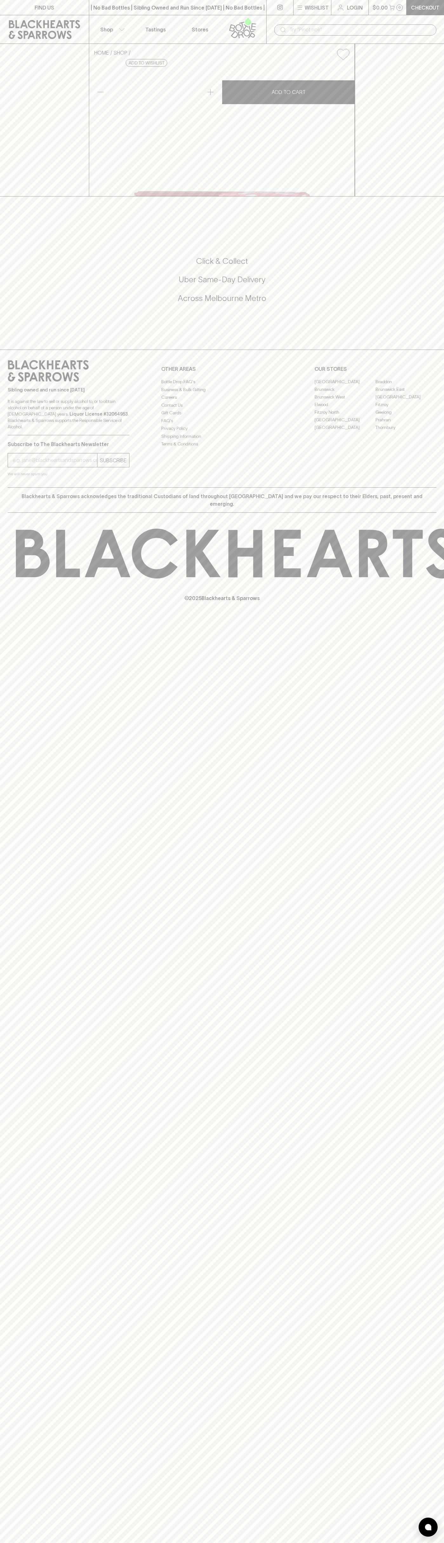 The width and height of the screenshot is (444, 1543). What do you see at coordinates (406, 427) in the screenshot?
I see `a: Thornbury` at bounding box center [406, 427].